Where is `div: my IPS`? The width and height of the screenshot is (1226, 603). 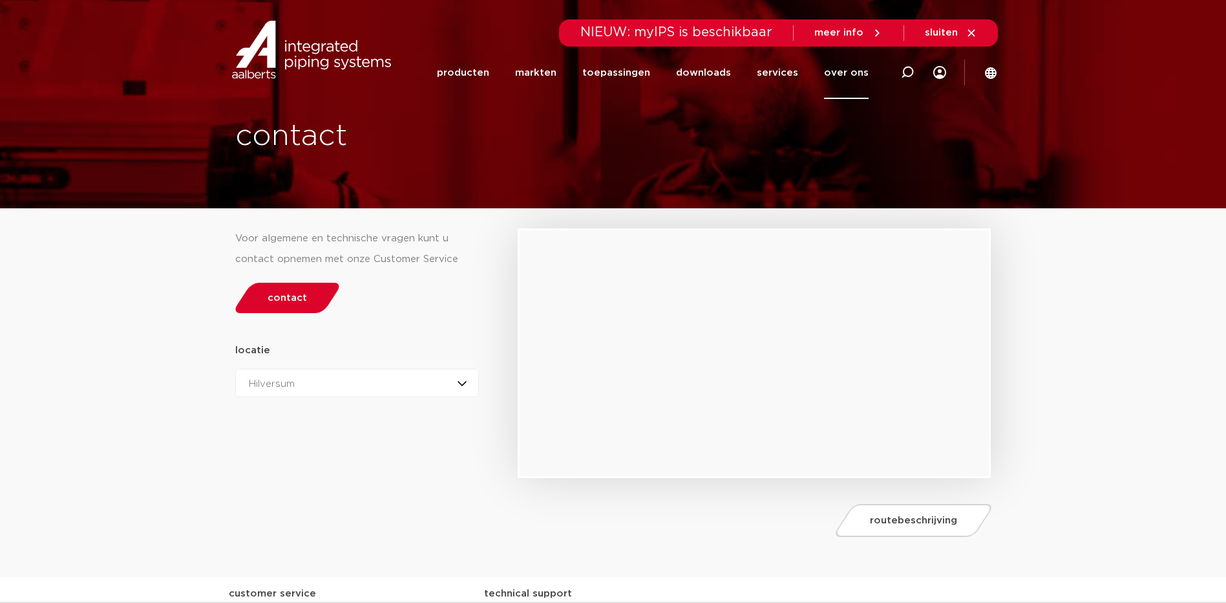 div: my IPS is located at coordinates (940, 72).